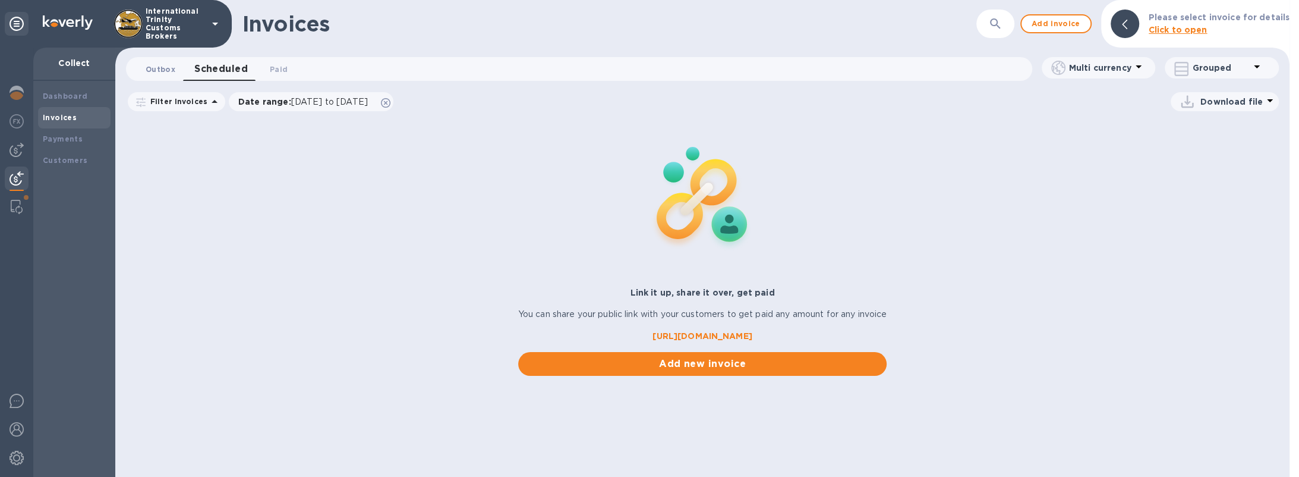 The height and width of the screenshot is (477, 1299). Describe the element at coordinates (221, 69) in the screenshot. I see `span: Scheduled` at that location.